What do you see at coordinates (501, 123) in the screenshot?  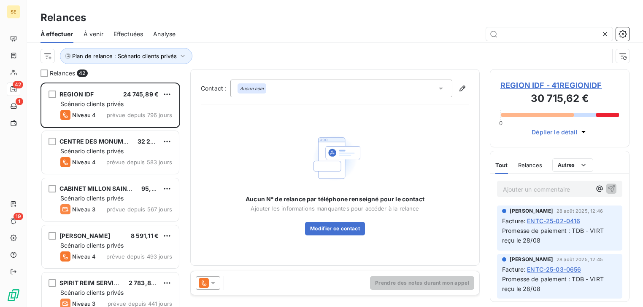 I see `span: 0` at bounding box center [501, 123].